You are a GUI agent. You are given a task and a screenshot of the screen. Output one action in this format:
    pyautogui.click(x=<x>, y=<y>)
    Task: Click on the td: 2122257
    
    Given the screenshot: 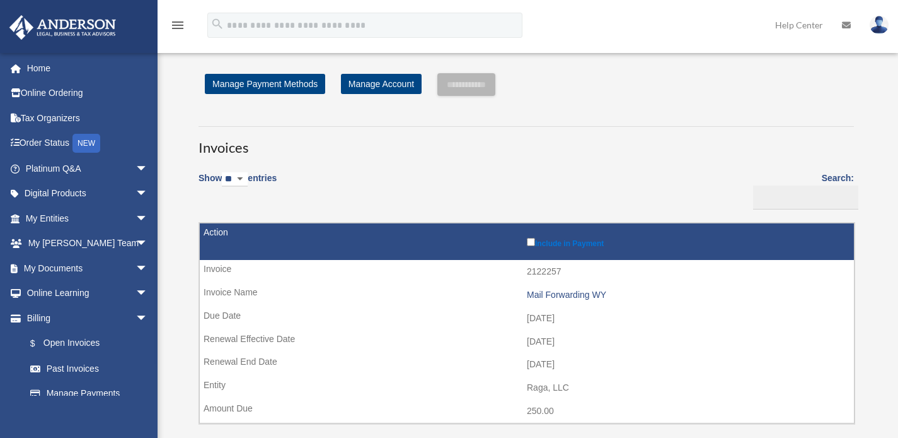 What is the action you would take?
    pyautogui.click(x=527, y=272)
    